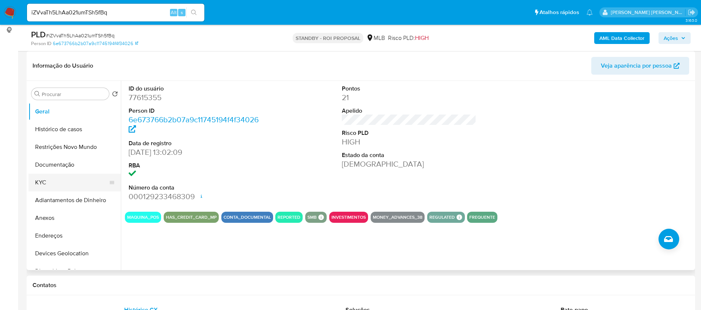 The height and width of the screenshot is (310, 701). Describe the element at coordinates (75, 218) in the screenshot. I see `button: Anexos` at that location.